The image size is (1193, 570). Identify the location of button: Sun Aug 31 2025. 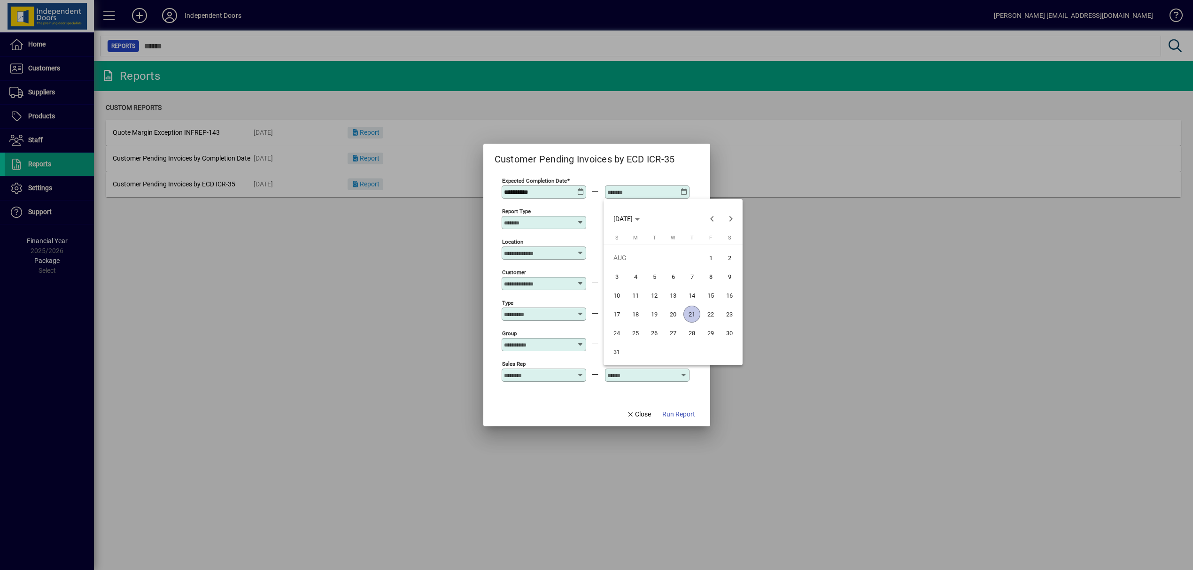
(617, 352).